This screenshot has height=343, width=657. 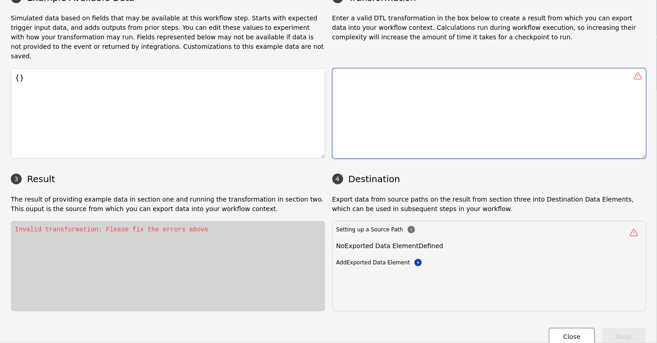 What do you see at coordinates (489, 179) in the screenshot?
I see `h3: Destination` at bounding box center [489, 179].